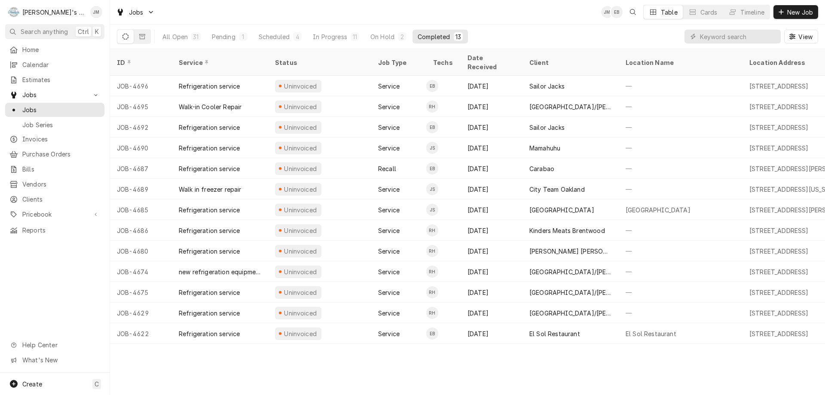 The width and height of the screenshot is (825, 395). What do you see at coordinates (383, 37) in the screenshot?
I see `div: On Hold` at bounding box center [383, 37].